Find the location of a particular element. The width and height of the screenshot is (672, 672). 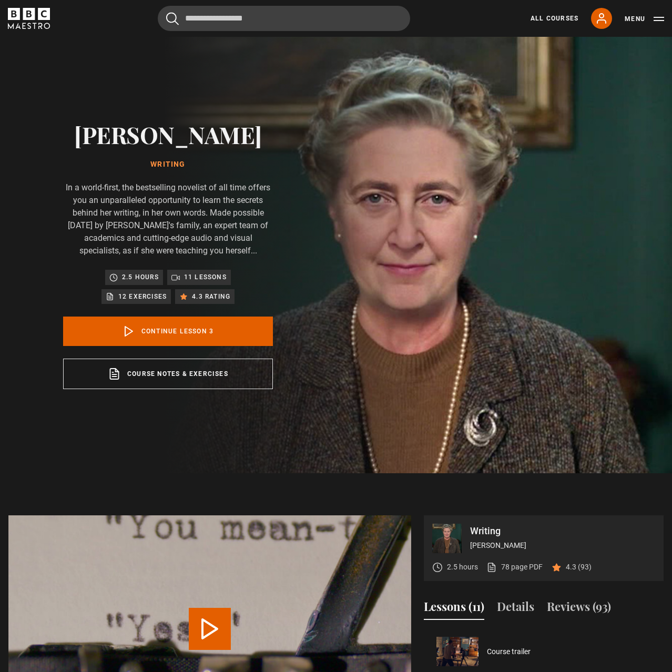

p: 4.3 rating is located at coordinates (211, 296).